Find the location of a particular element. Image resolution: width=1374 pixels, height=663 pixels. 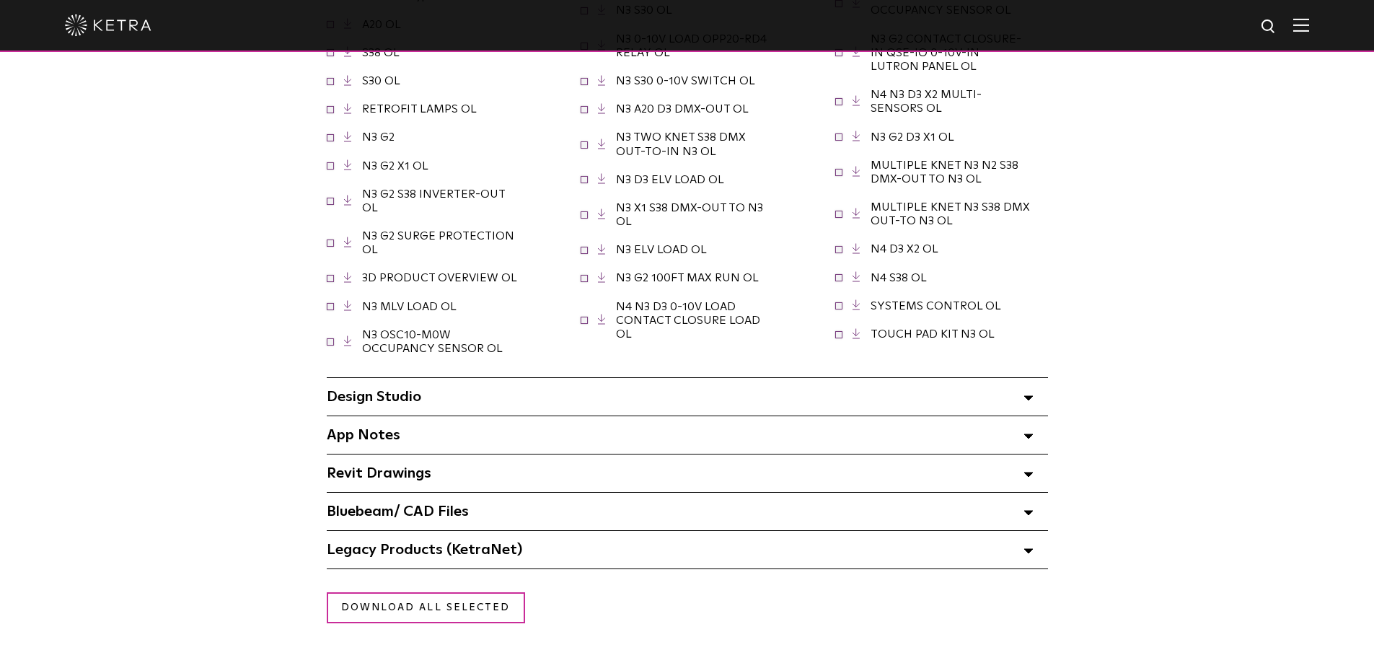

a: N3 G2 D3 X1 OL is located at coordinates (912, 137).